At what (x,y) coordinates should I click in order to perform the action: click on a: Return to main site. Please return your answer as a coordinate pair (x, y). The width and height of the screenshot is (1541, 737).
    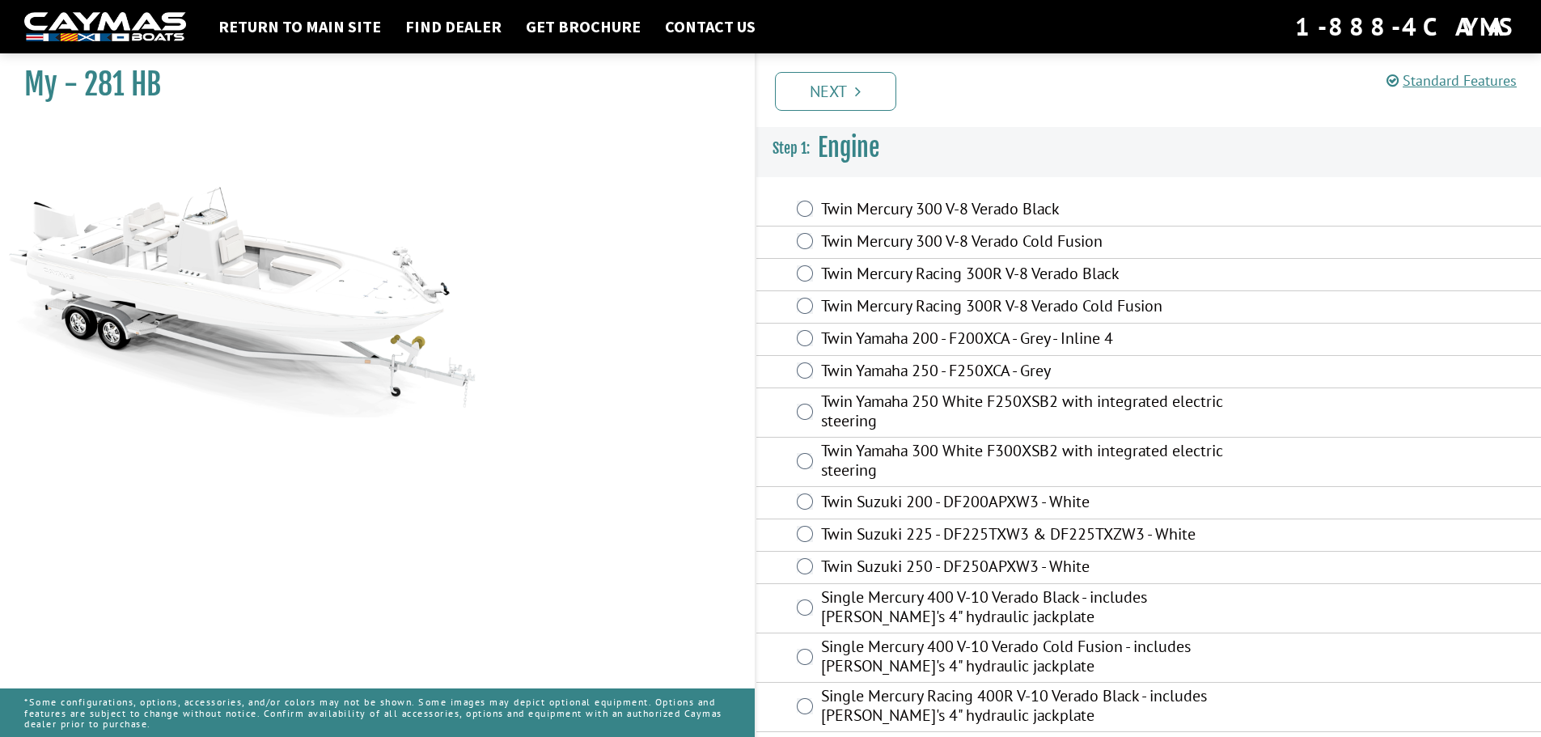
    Looking at the image, I should click on (299, 27).